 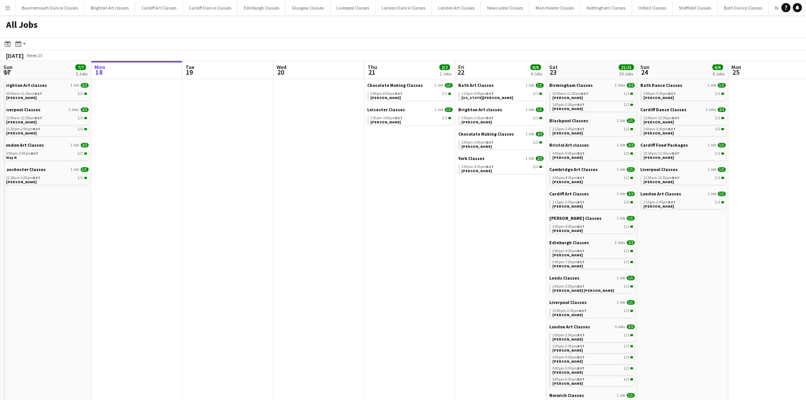 What do you see at coordinates (695, 8) in the screenshot?
I see `button: Sheffield Classes` at bounding box center [695, 8].